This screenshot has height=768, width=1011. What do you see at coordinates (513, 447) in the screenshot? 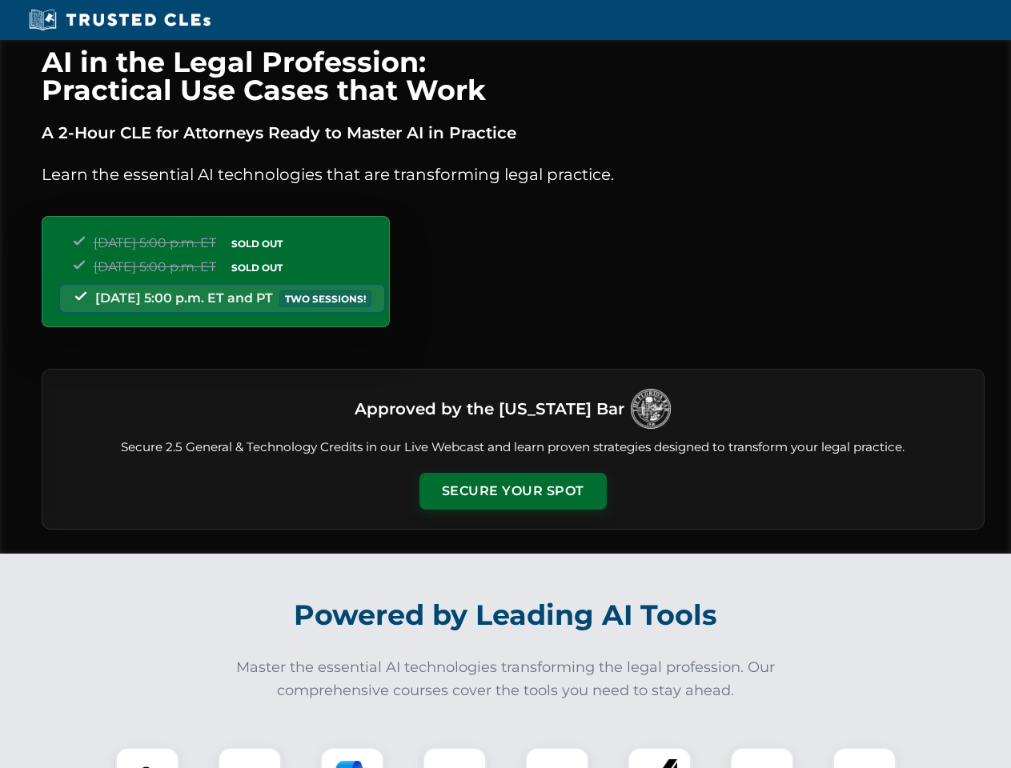
I see `p: Secure 2.5 General & Technology Credits in our Live Webcast and learn proven strategies designed ...` at bounding box center [513, 447].